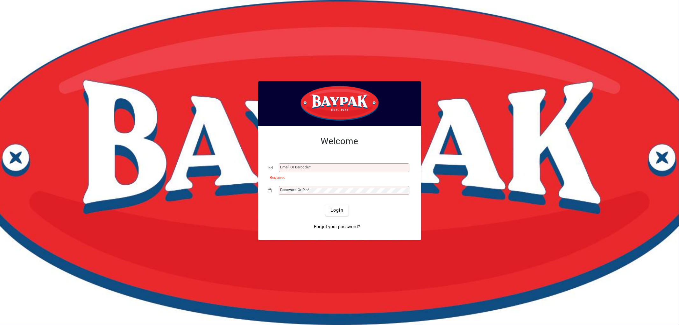 The height and width of the screenshot is (325, 679). Describe the element at coordinates (337, 210) in the screenshot. I see `span: Login` at that location.